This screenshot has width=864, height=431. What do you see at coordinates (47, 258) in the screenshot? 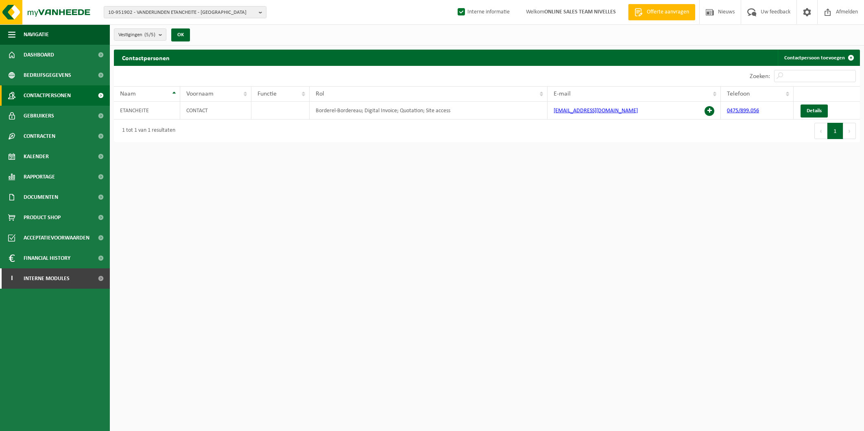
I see `span: Financial History` at bounding box center [47, 258].